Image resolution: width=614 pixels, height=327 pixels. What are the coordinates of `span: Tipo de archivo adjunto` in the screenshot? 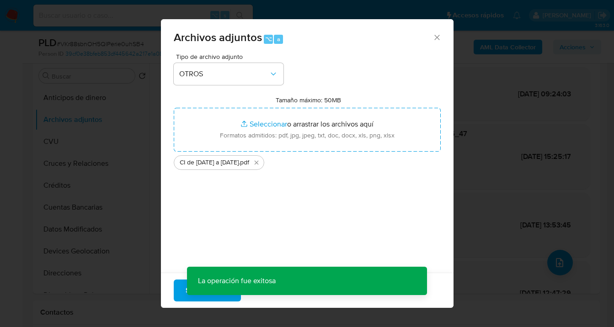 It's located at (231, 57).